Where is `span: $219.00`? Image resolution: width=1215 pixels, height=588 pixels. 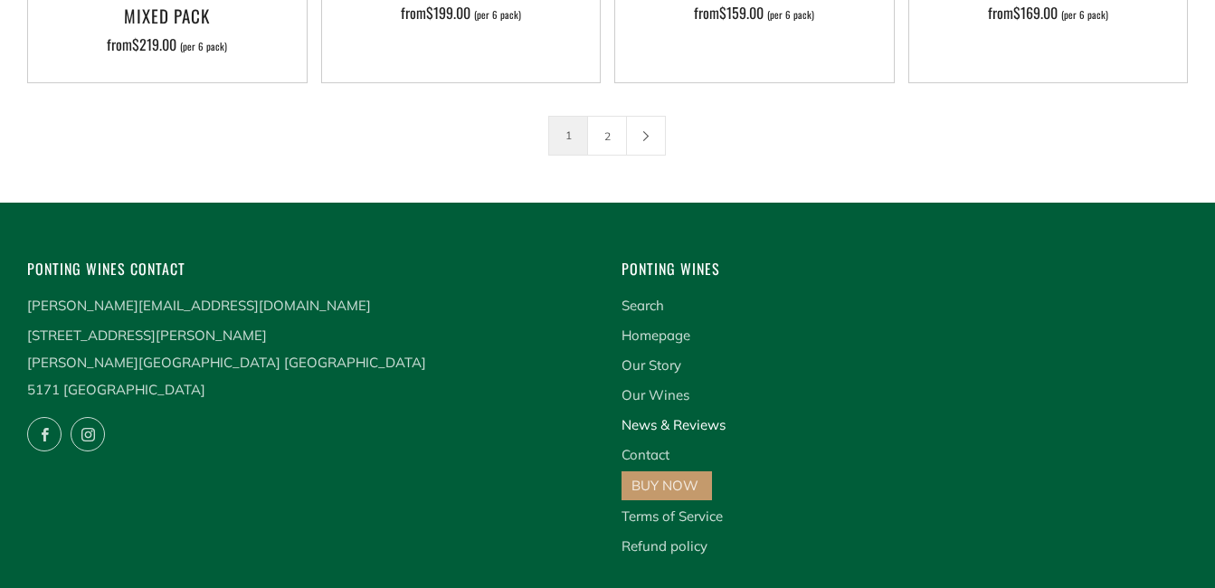
span: $219.00 is located at coordinates (154, 44).